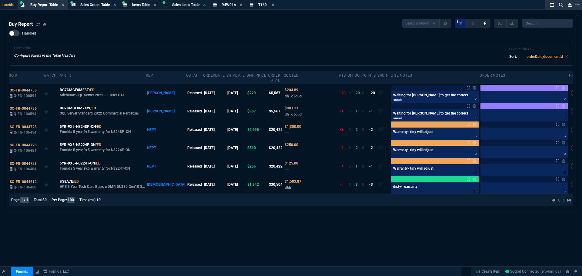 The image size is (582, 276). I want to click on td: $30,504, so click(276, 185).